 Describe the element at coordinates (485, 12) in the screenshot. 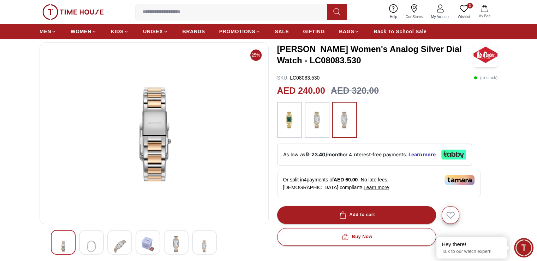

I see `button: My Bag` at that location.